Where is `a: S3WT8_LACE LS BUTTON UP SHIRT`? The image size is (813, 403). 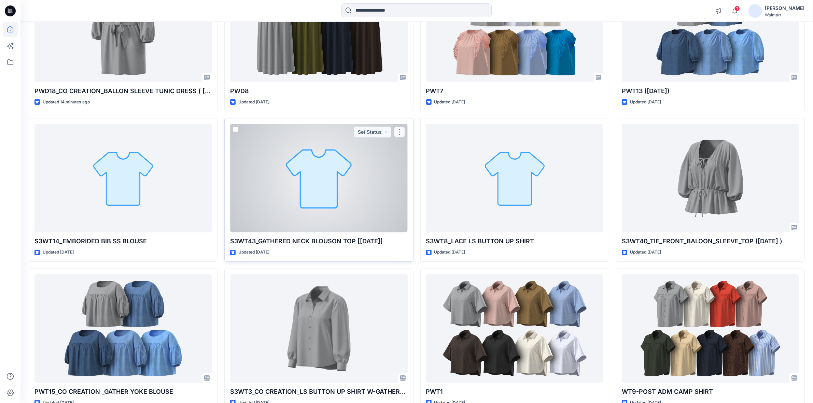
a: S3WT8_LACE LS BUTTON UP SHIRT is located at coordinates (515, 178).